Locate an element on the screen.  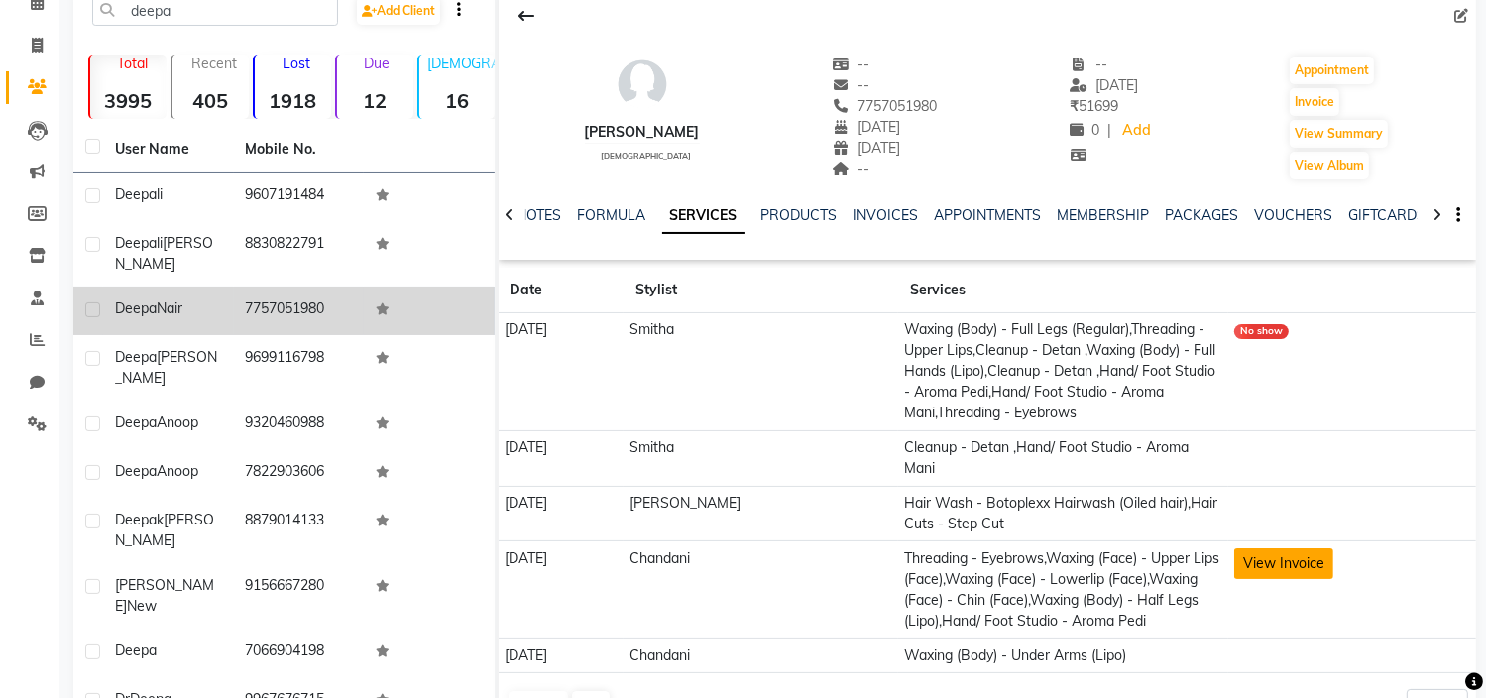
button: View Summary is located at coordinates (1339, 134).